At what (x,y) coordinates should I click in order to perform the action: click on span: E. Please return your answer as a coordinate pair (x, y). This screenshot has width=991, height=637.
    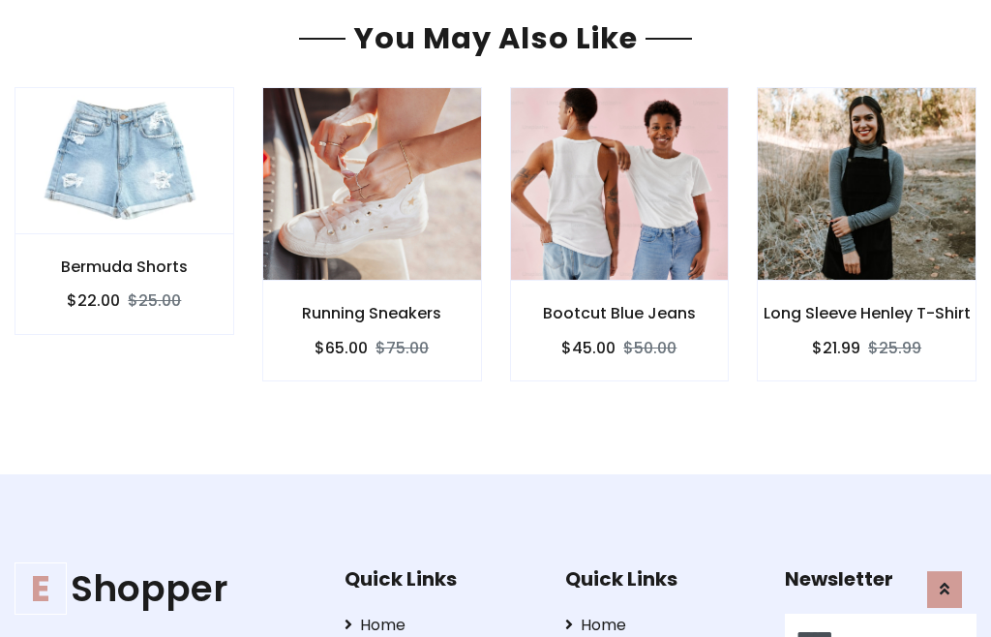
    Looking at the image, I should click on (41, 588).